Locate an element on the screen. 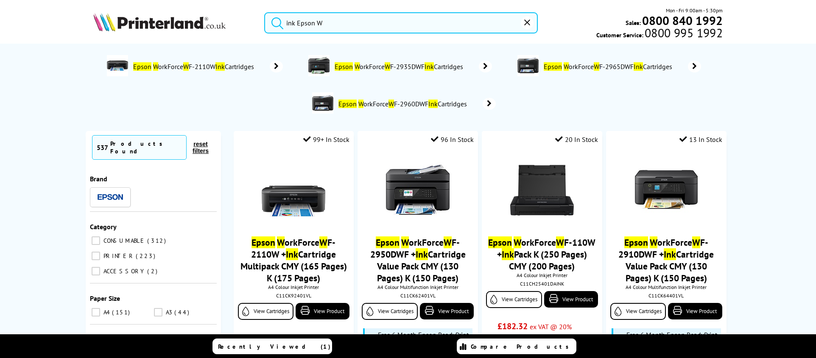  img: Epson-WF-2910DWF-Front-Main-Small.jpg is located at coordinates (666, 190).